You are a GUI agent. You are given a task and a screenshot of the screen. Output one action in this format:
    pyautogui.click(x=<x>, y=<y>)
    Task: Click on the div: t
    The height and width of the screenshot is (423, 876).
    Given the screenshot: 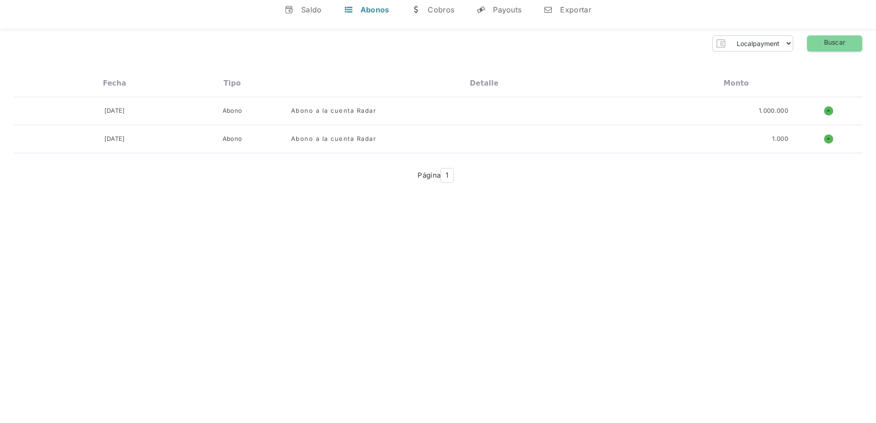 What is the action you would take?
    pyautogui.click(x=348, y=10)
    